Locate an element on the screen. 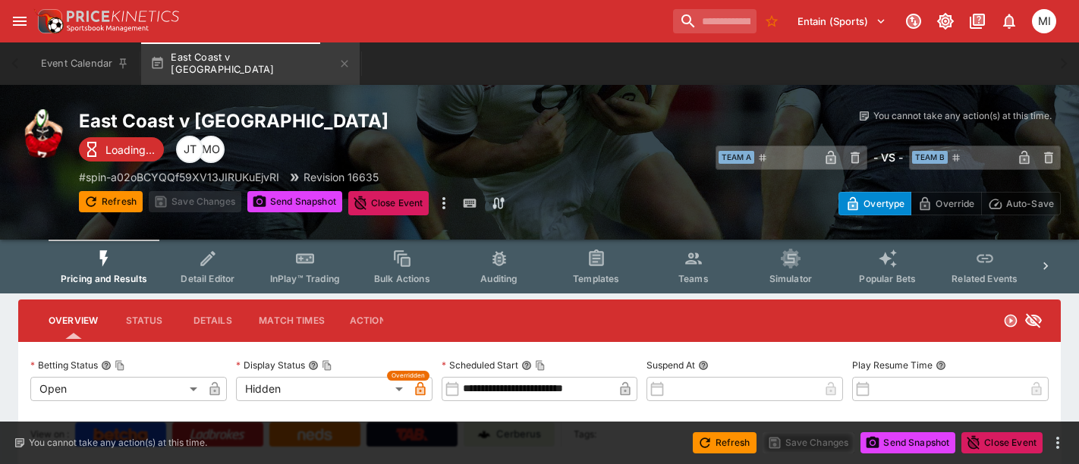  button: No Bookmarks is located at coordinates (771, 21).